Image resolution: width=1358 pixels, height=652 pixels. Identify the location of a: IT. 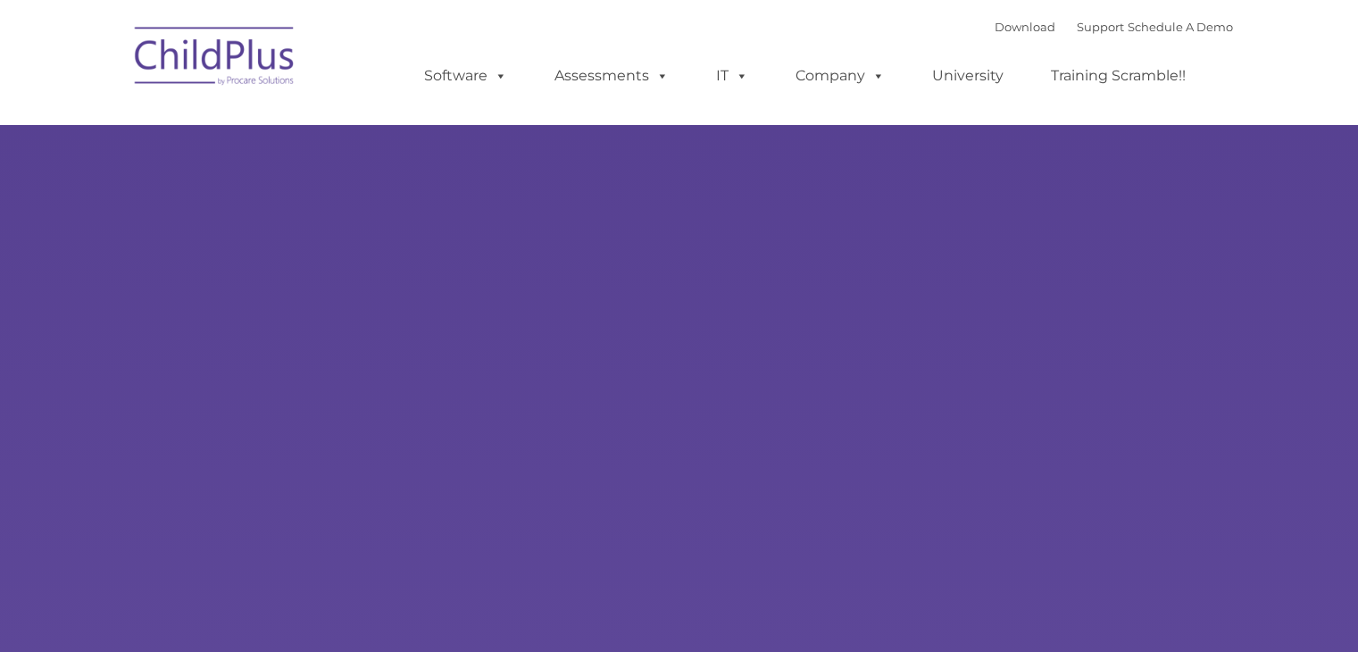
(732, 76).